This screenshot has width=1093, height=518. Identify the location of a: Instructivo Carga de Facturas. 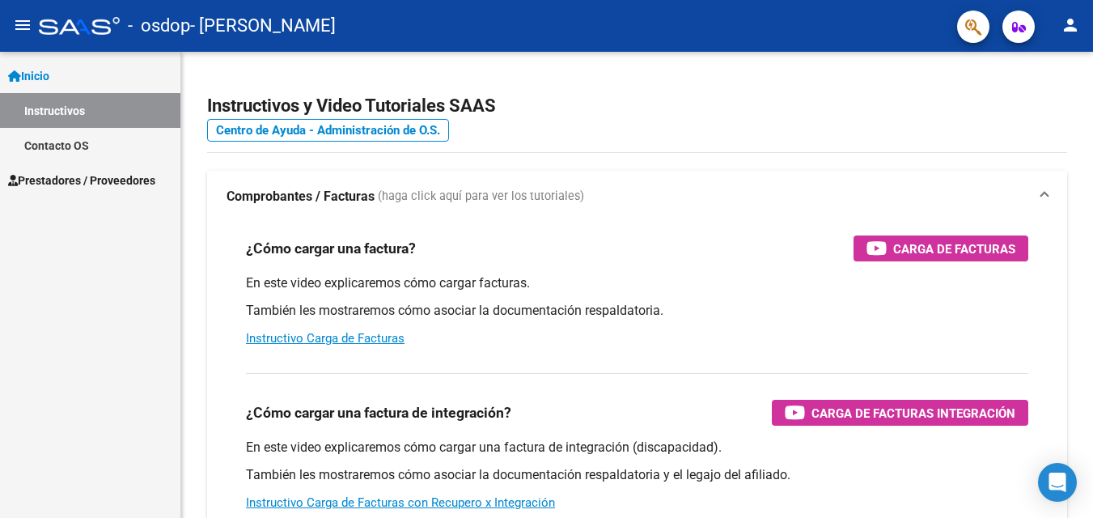
(325, 338).